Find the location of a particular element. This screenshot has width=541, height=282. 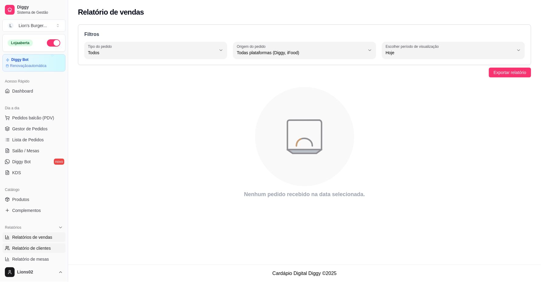

span: Pedidos balcão (PDV) is located at coordinates (33, 118).